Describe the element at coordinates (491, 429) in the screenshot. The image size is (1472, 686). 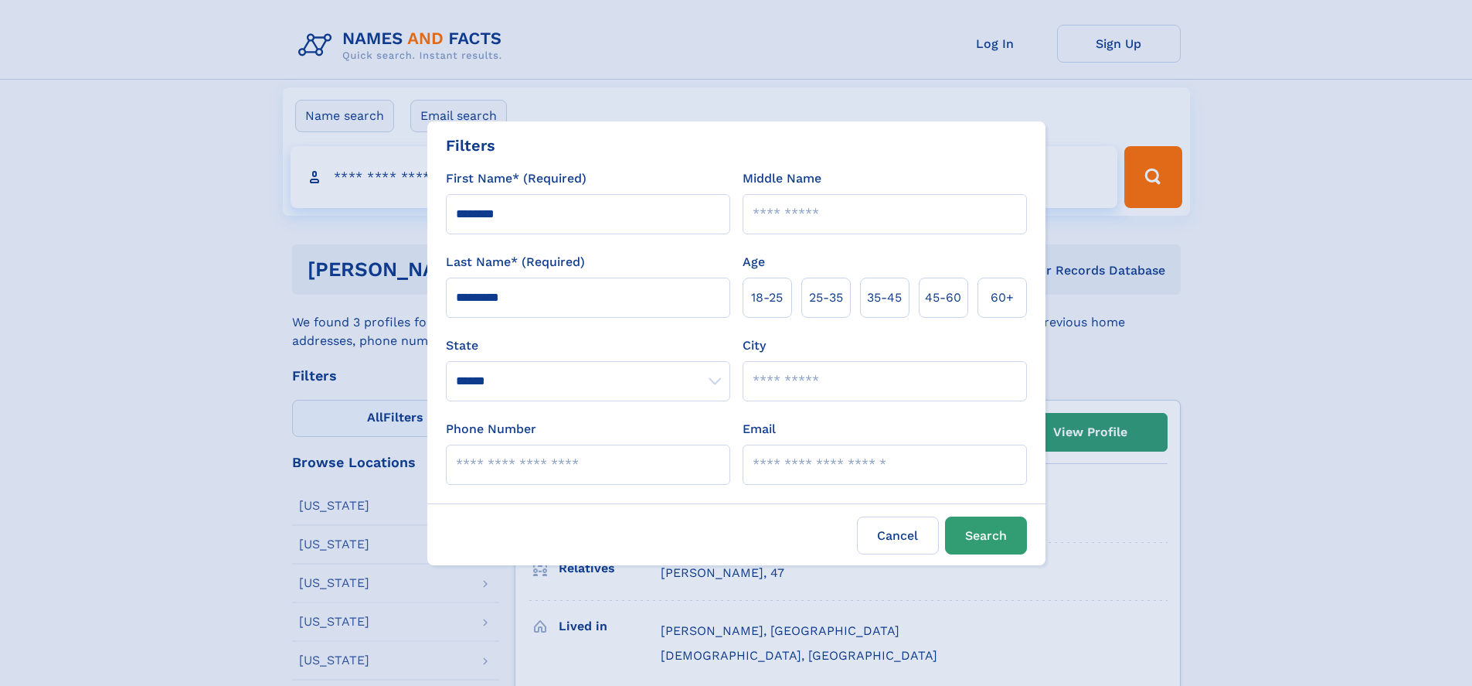
I see `label: Phone Number` at that location.